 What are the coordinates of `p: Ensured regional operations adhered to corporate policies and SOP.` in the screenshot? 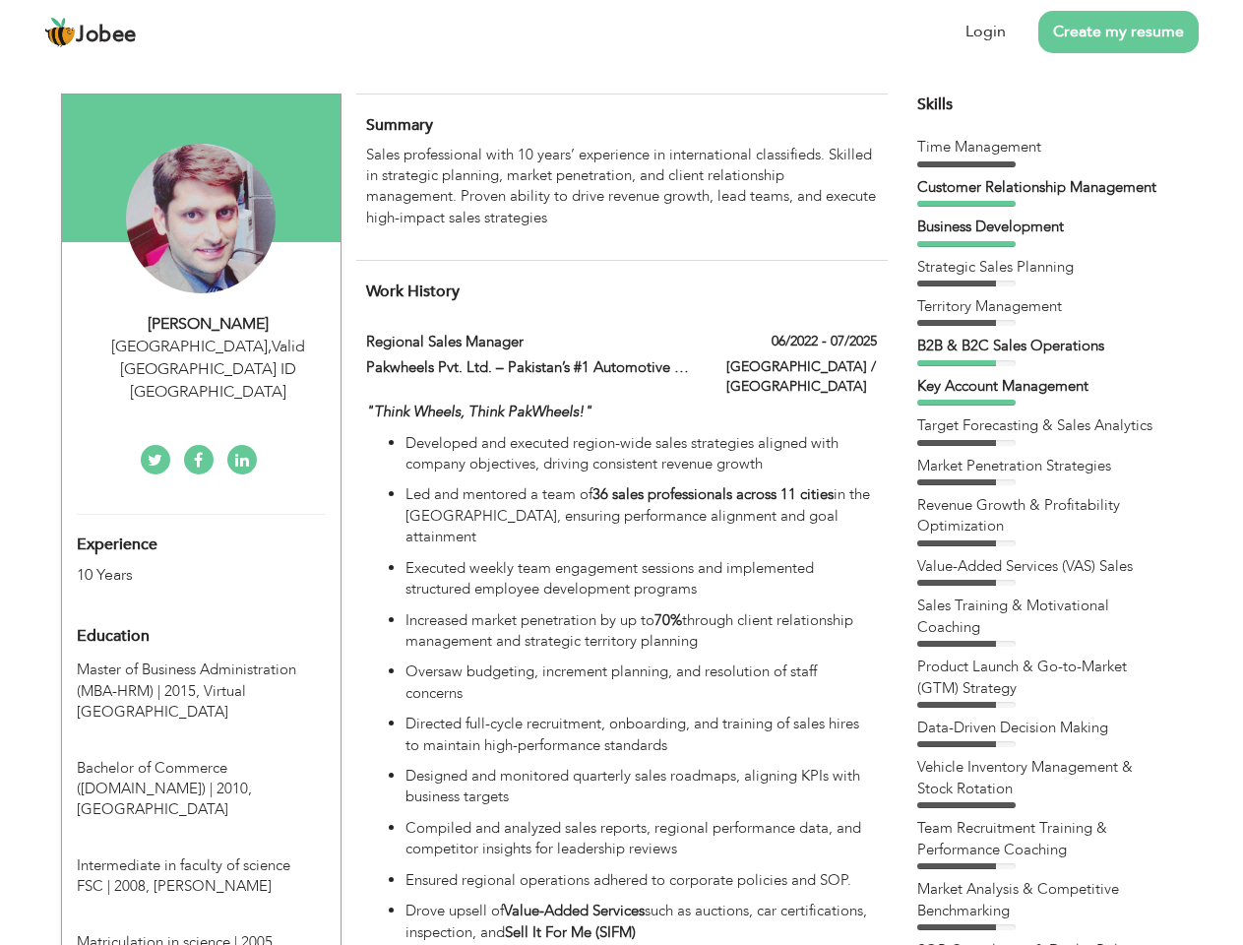 It's located at (641, 880).